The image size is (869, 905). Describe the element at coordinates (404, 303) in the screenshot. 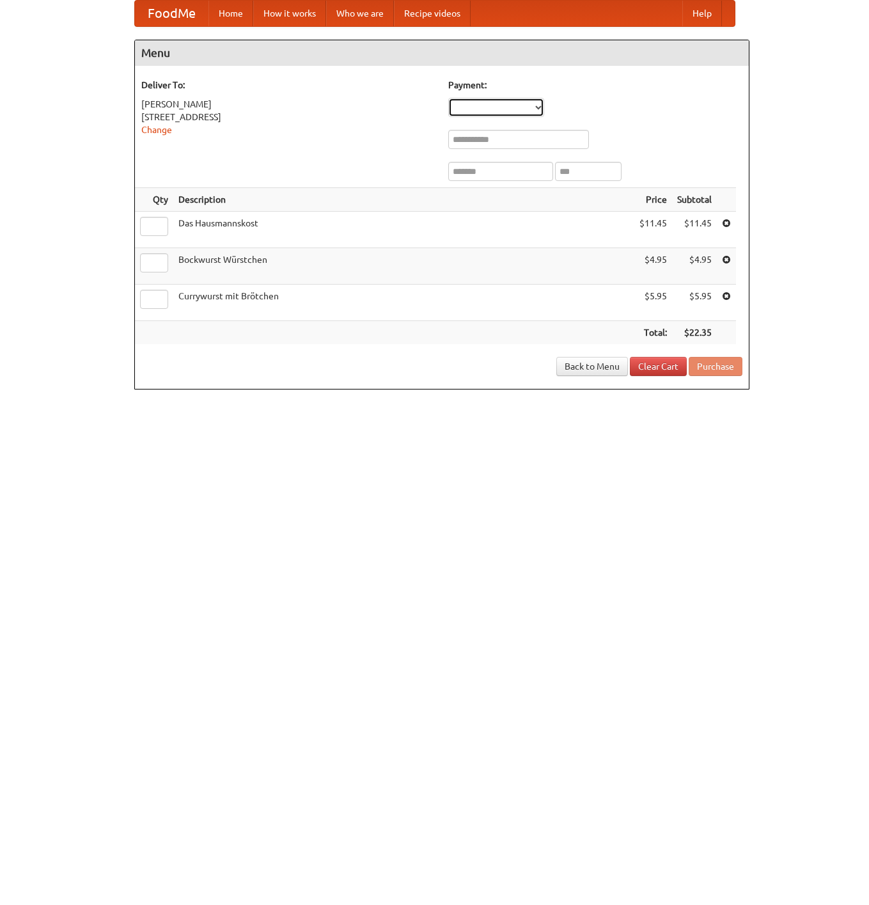

I see `td: Currywurst mit Brötchen` at that location.